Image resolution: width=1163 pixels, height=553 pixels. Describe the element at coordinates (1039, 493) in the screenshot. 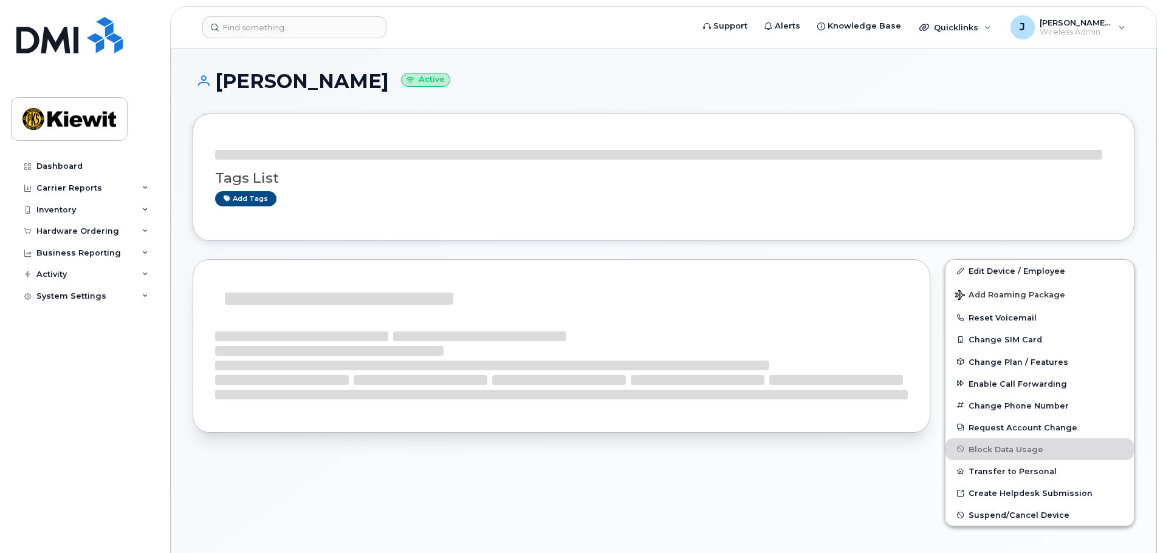

I see `a: Create Helpdesk Submission` at that location.